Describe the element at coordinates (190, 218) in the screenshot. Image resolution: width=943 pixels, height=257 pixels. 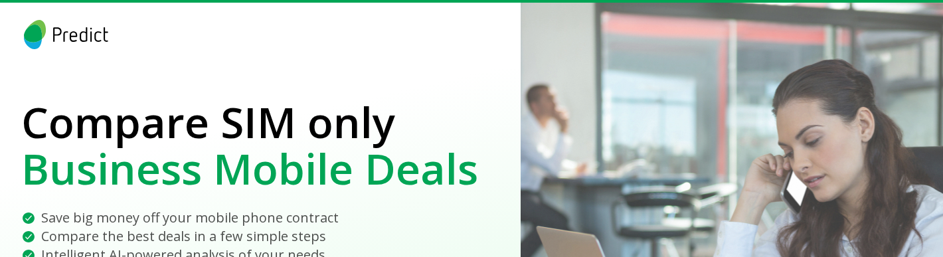
I see `p: Save big money off your mobile phone contract` at that location.